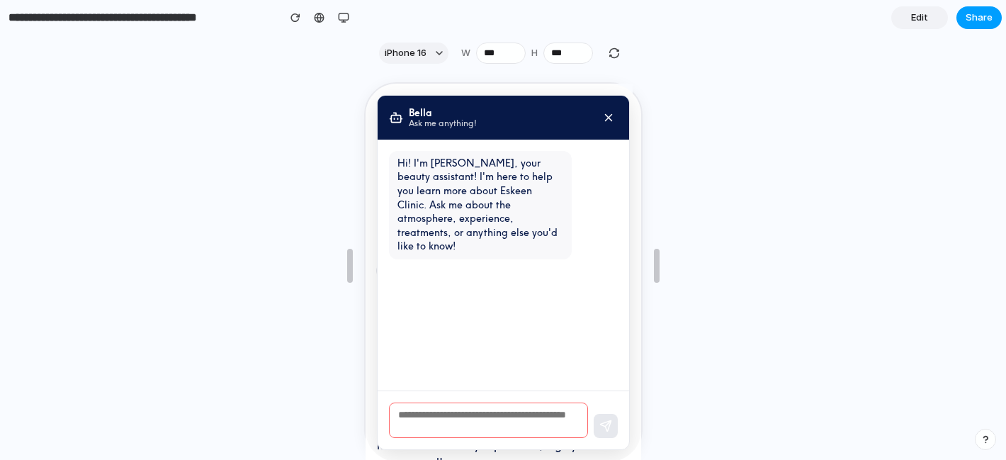  Describe the element at coordinates (77, 40) in the screenshot. I see `div: Ask me anything!` at that location.